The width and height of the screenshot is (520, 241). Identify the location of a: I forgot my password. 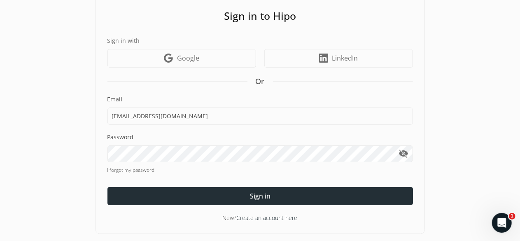
(260, 170).